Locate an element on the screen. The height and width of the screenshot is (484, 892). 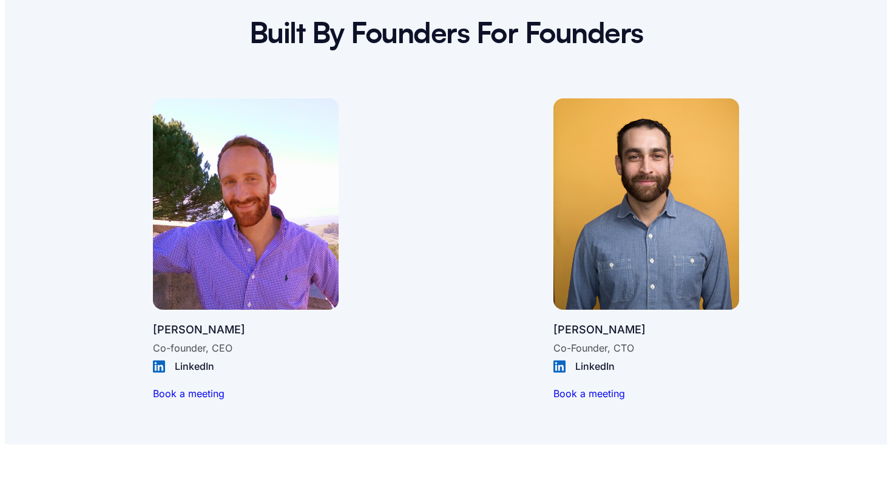
p: Co-Founder, CTO is located at coordinates (646, 348).